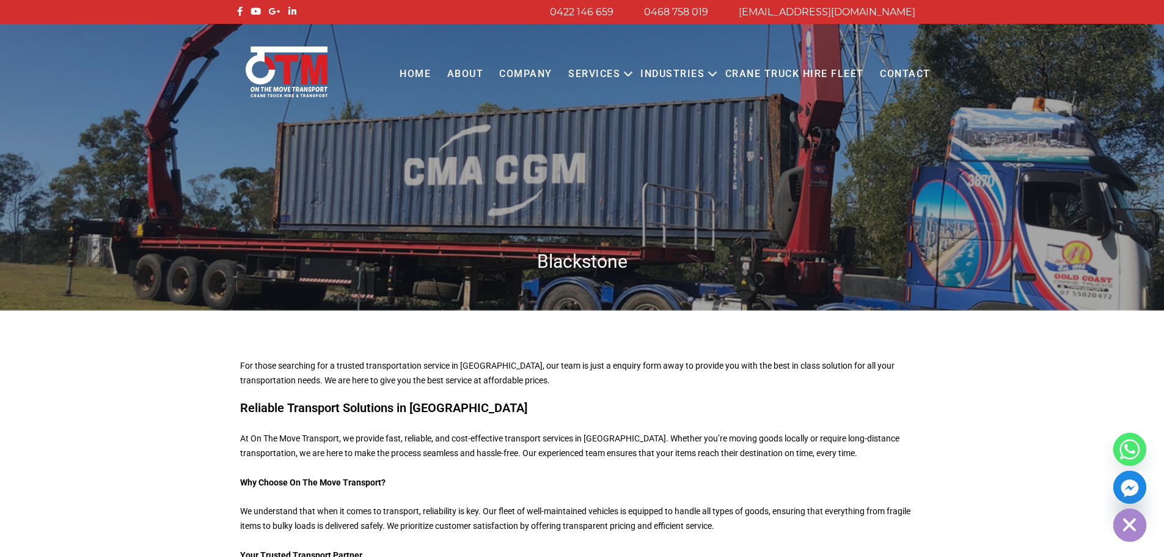  What do you see at coordinates (905, 74) in the screenshot?
I see `a: Contact` at bounding box center [905, 74].